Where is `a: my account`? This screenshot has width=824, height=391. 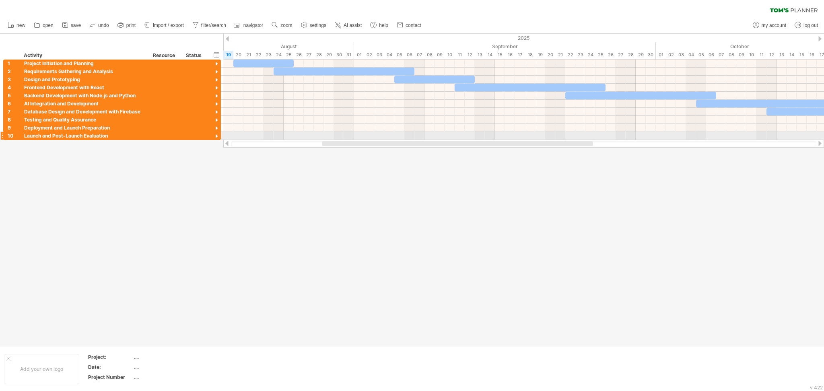 a: my account is located at coordinates (770, 25).